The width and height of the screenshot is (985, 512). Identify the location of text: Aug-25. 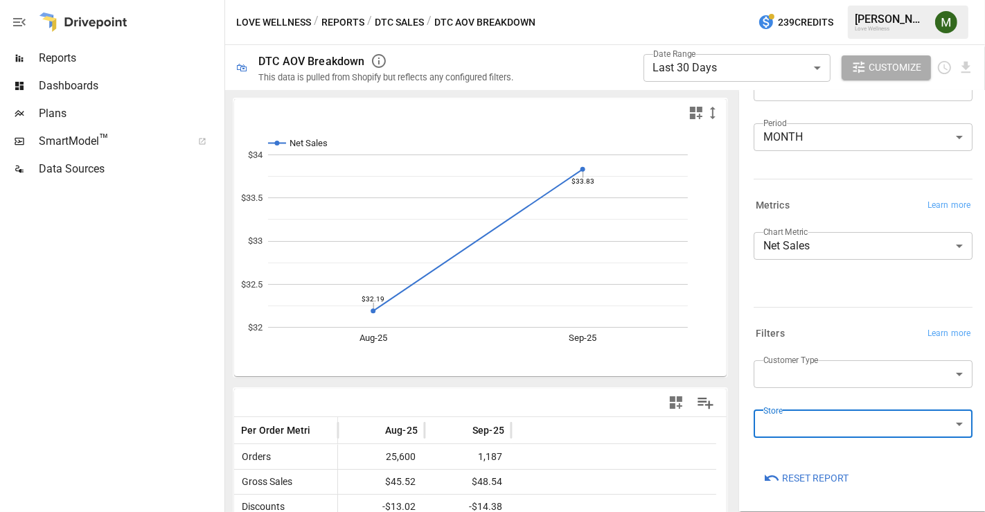
(373, 337).